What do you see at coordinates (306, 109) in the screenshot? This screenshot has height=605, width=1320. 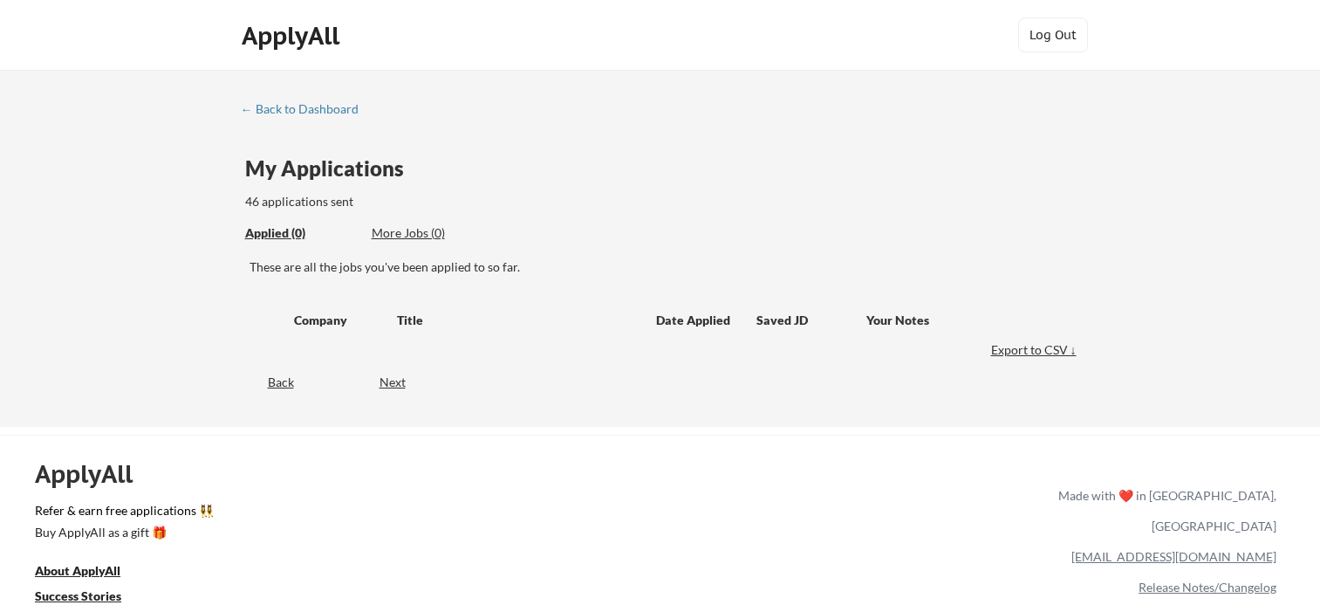 I see `div: ← Back to Dashboard` at bounding box center [306, 109].